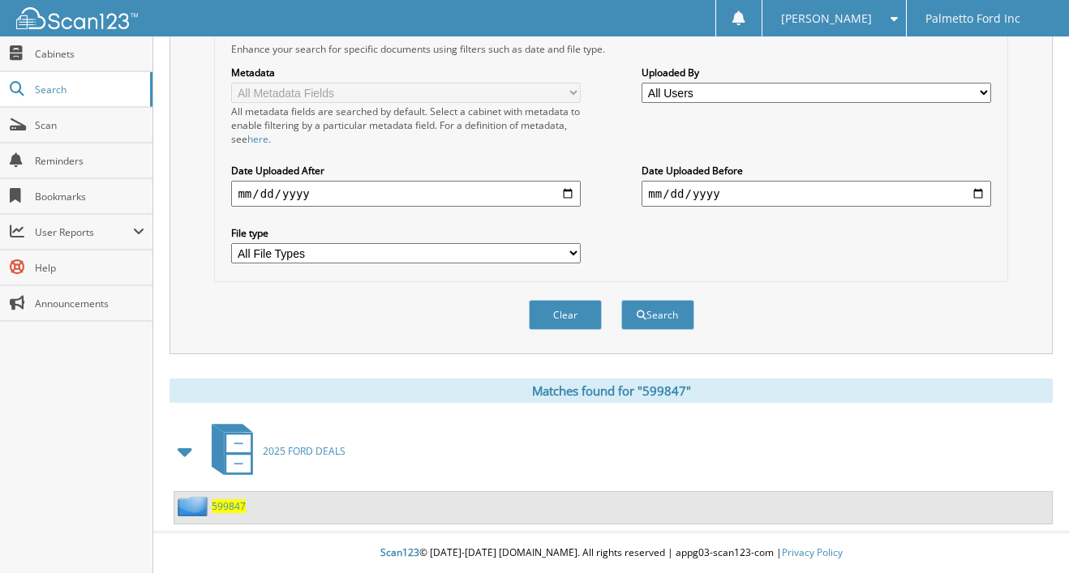 The height and width of the screenshot is (573, 1069). I want to click on button: Clear, so click(565, 315).